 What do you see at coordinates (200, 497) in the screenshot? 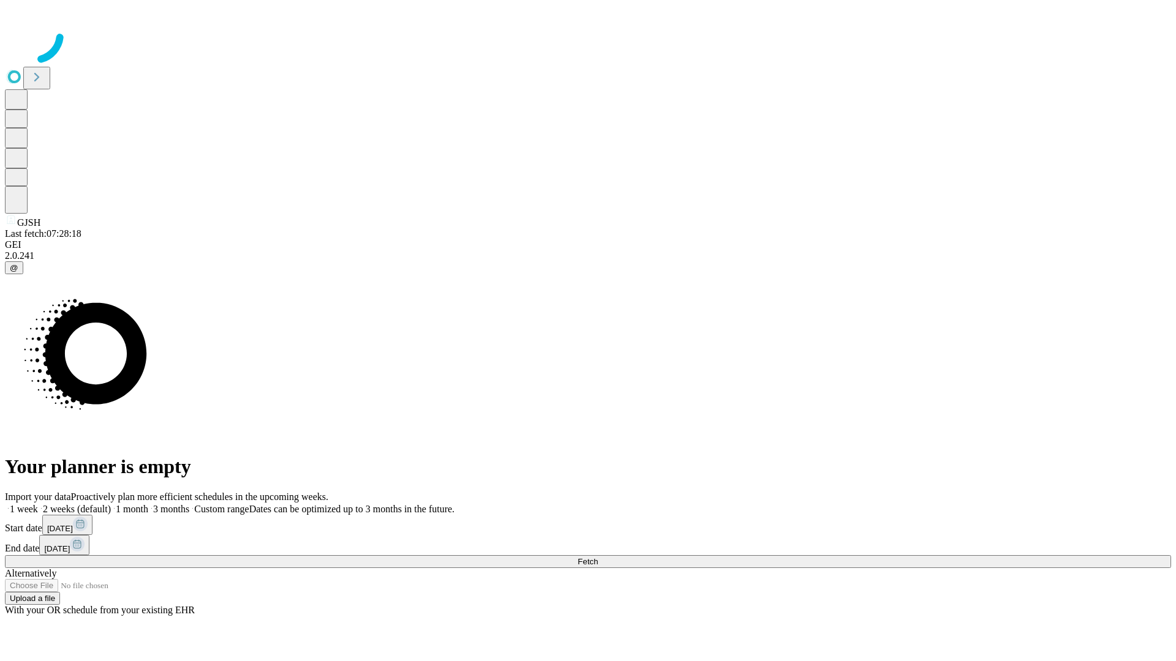
I see `span: Proactively plan more efficient schedules in the upcoming weeks.` at bounding box center [200, 497].